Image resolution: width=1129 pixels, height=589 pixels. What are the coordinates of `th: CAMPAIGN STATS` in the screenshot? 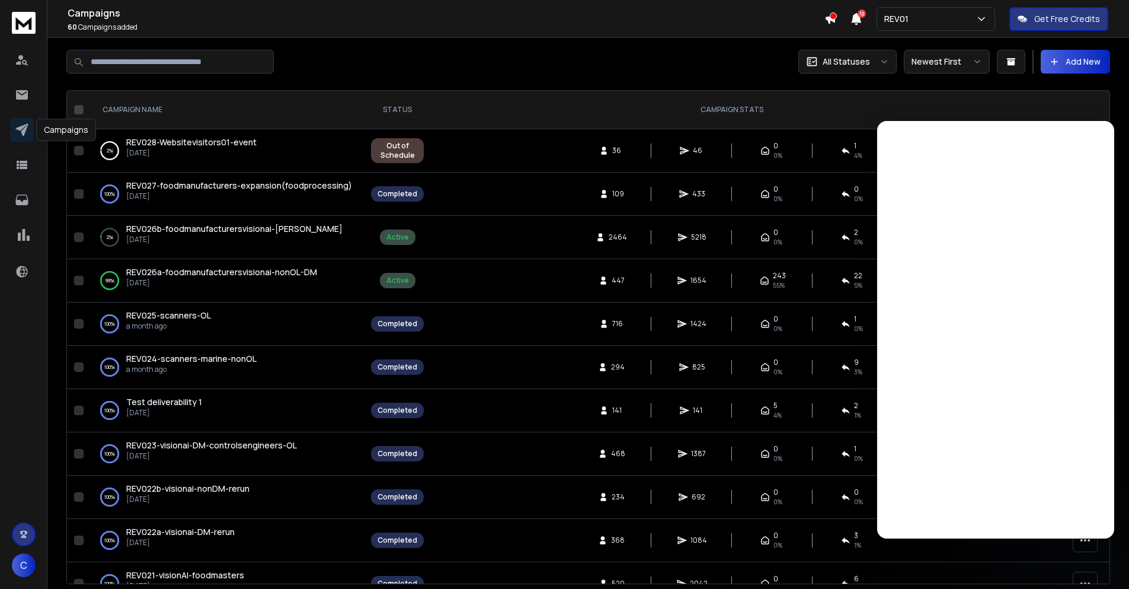 It's located at (732, 110).